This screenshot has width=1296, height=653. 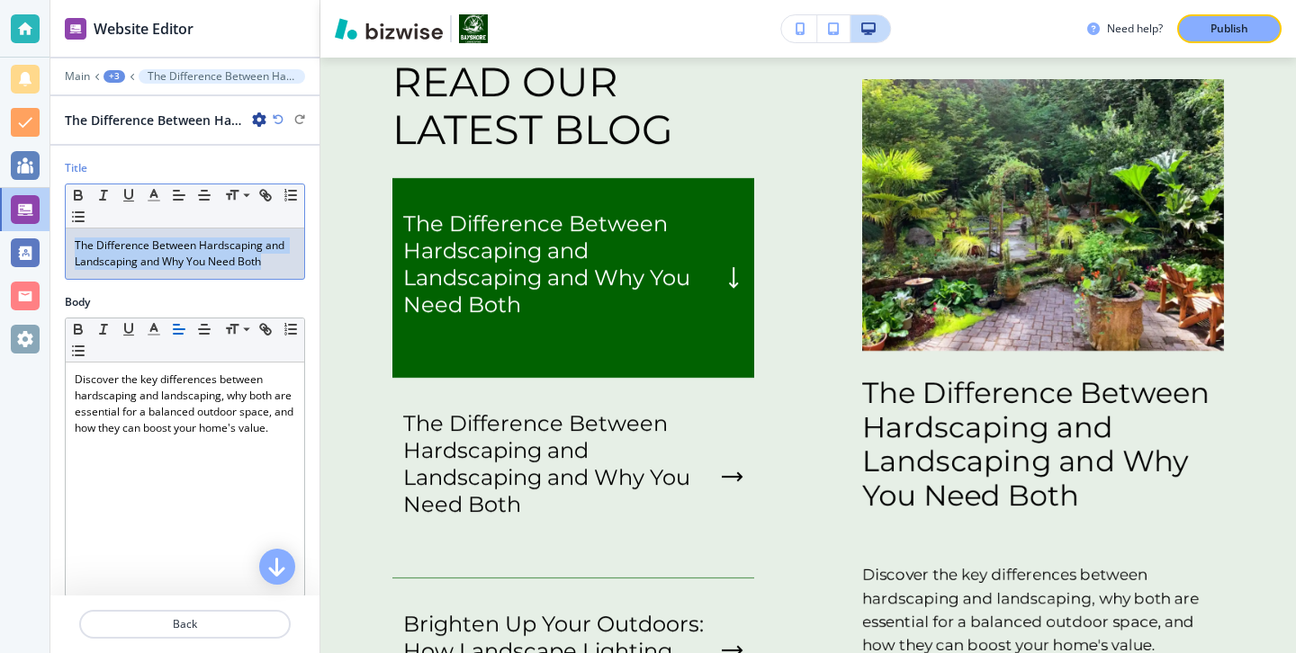 What do you see at coordinates (185, 625) in the screenshot?
I see `p: Back` at bounding box center [185, 625].